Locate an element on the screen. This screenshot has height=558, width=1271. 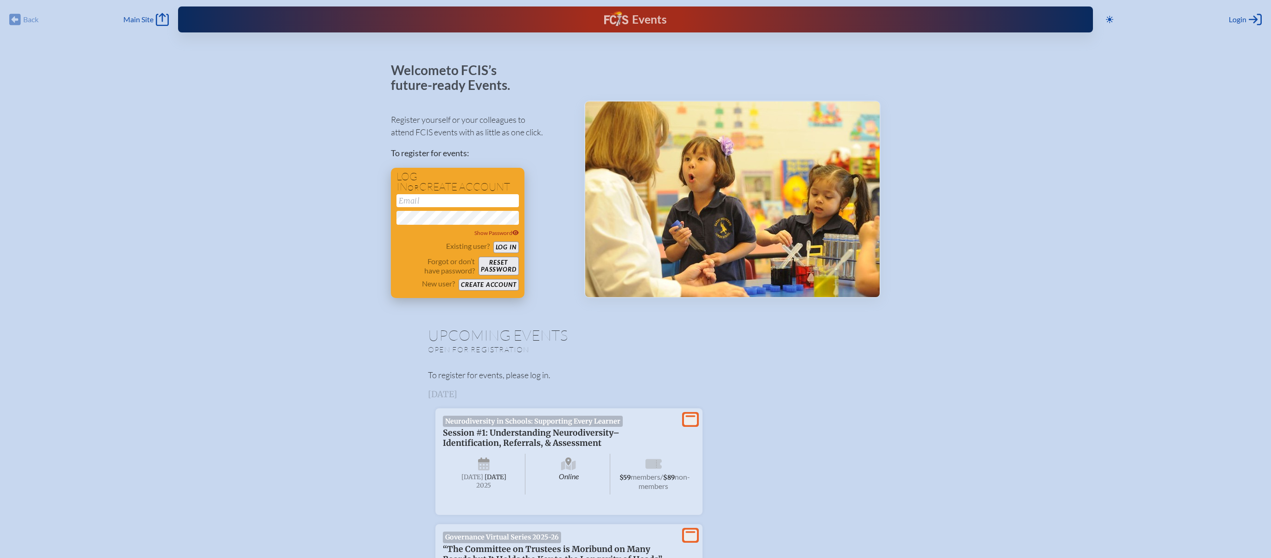
p: New user? is located at coordinates (438, 284).